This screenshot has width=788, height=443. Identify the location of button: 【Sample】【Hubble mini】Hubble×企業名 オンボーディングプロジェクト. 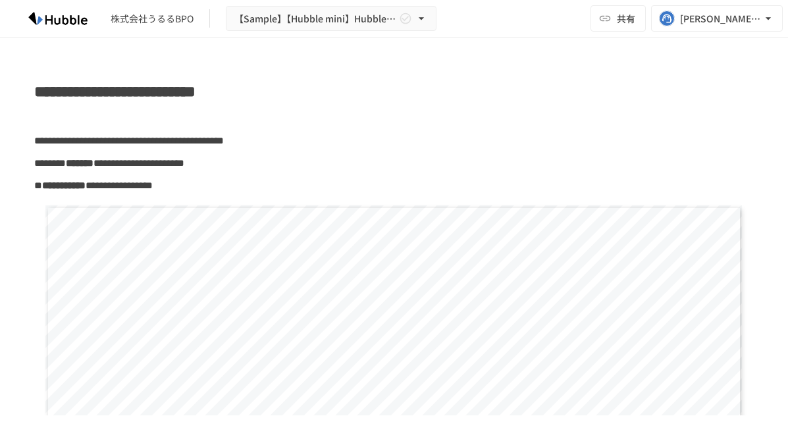
(331, 18).